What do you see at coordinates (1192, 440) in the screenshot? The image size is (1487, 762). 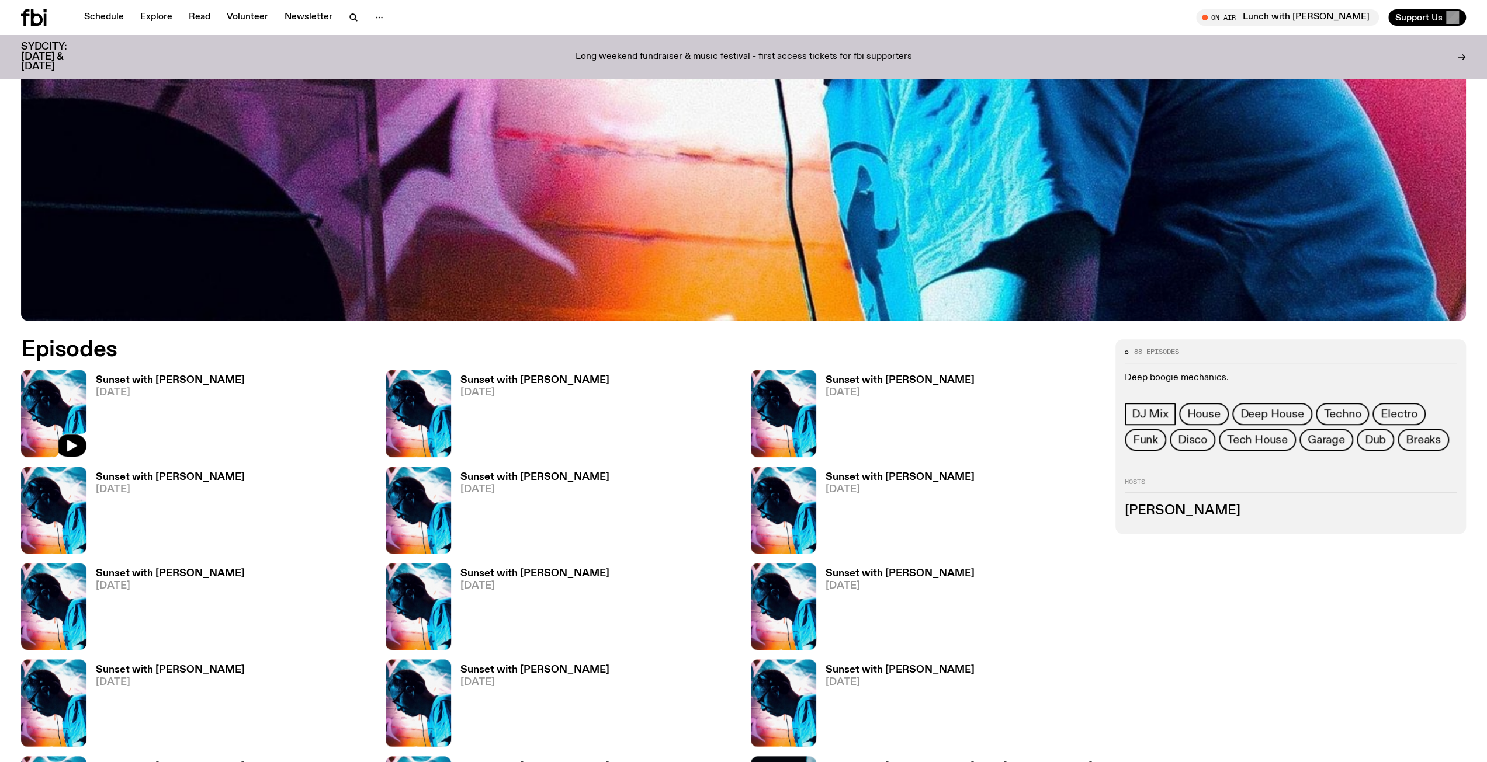 I see `span: Disco` at bounding box center [1192, 440].